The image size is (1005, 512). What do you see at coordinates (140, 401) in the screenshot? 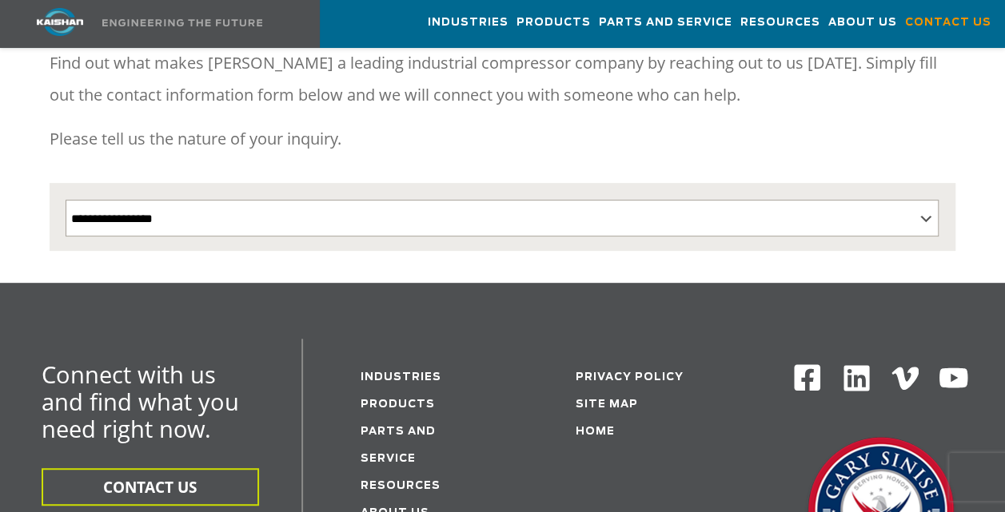
I see `span: Connect with us and find what you need right now.` at bounding box center [140, 401].